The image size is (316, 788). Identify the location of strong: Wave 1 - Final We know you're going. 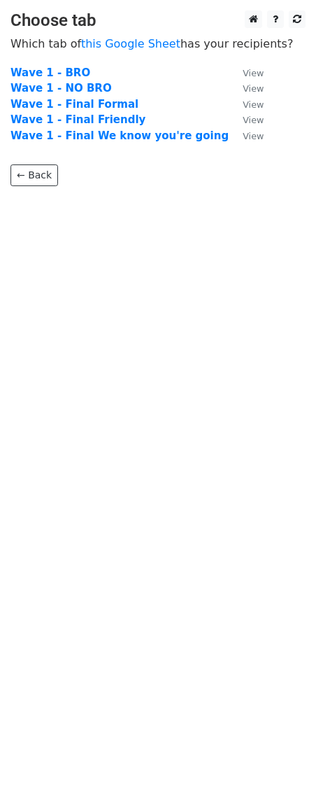
(120, 136).